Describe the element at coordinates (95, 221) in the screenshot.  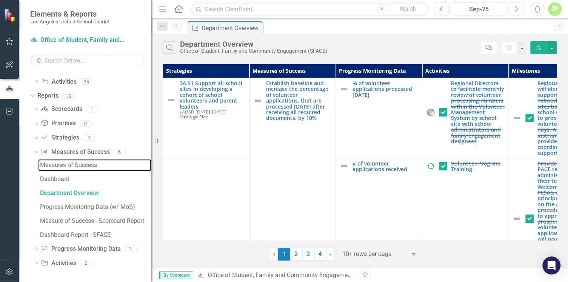
I see `div: Measure of Success - Scorecard Report` at that location.